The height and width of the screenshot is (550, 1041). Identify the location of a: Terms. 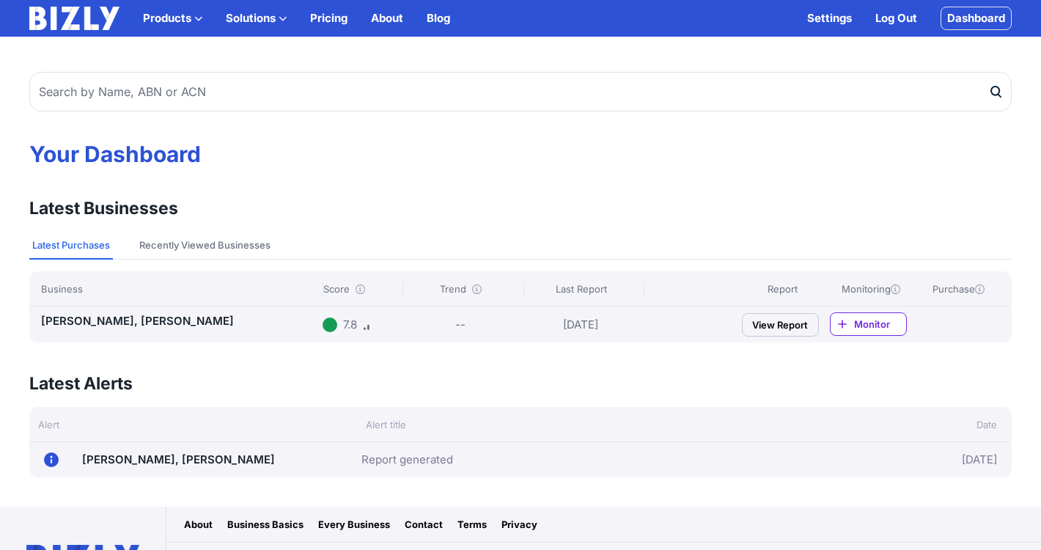
(472, 524).